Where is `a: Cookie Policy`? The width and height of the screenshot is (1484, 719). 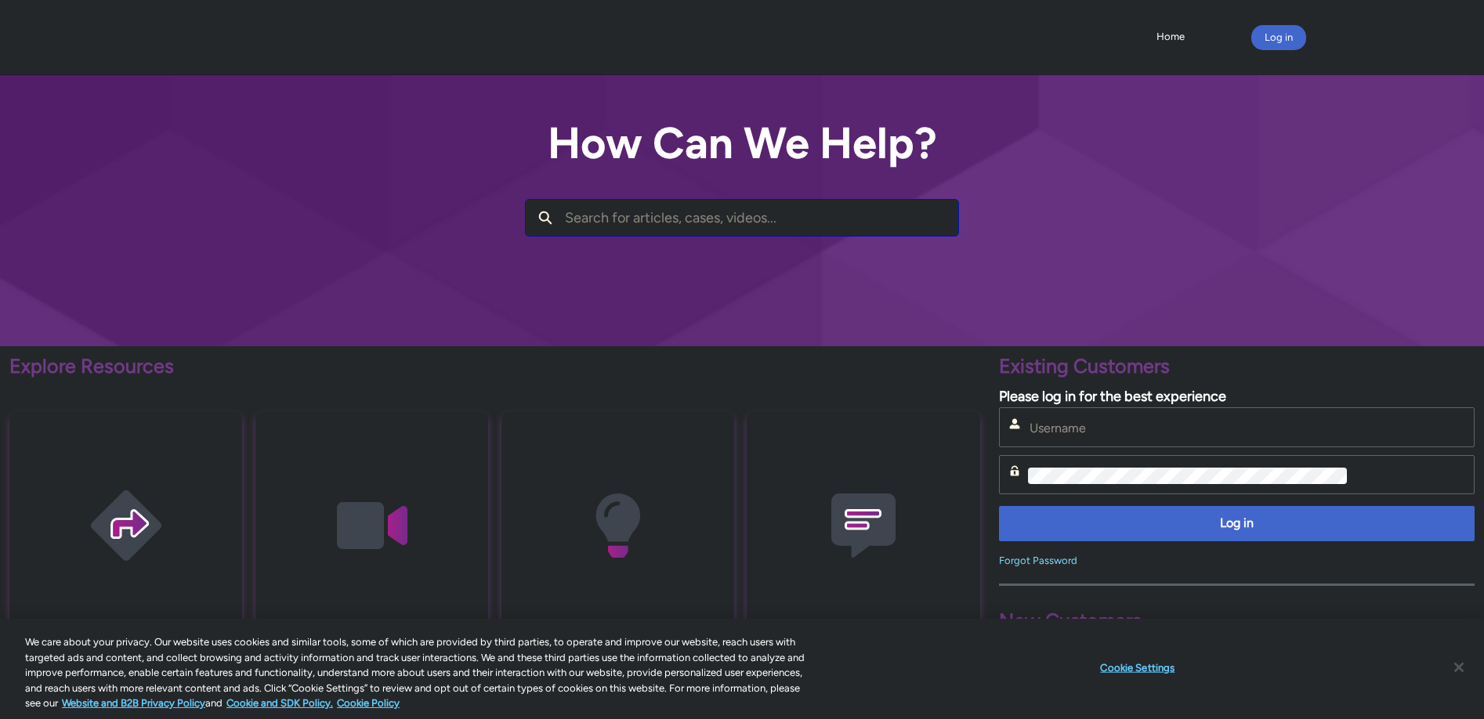 a: Cookie Policy is located at coordinates (368, 703).